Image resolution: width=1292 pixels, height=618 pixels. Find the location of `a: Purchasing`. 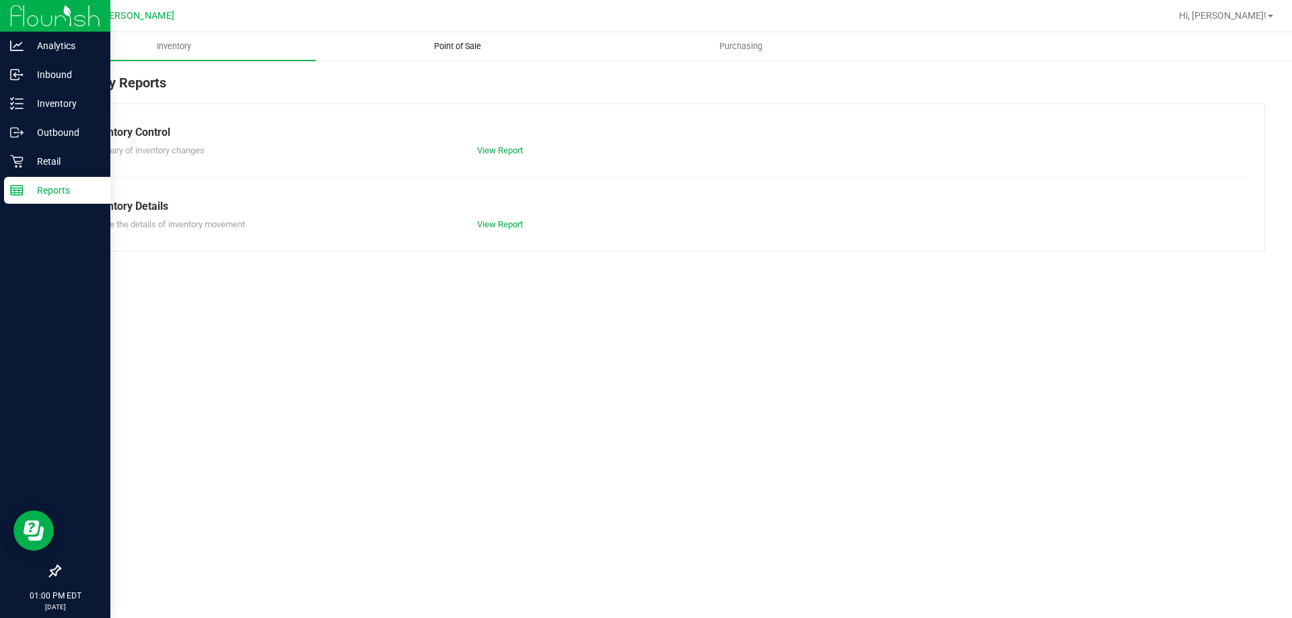

a: Purchasing is located at coordinates (740, 46).